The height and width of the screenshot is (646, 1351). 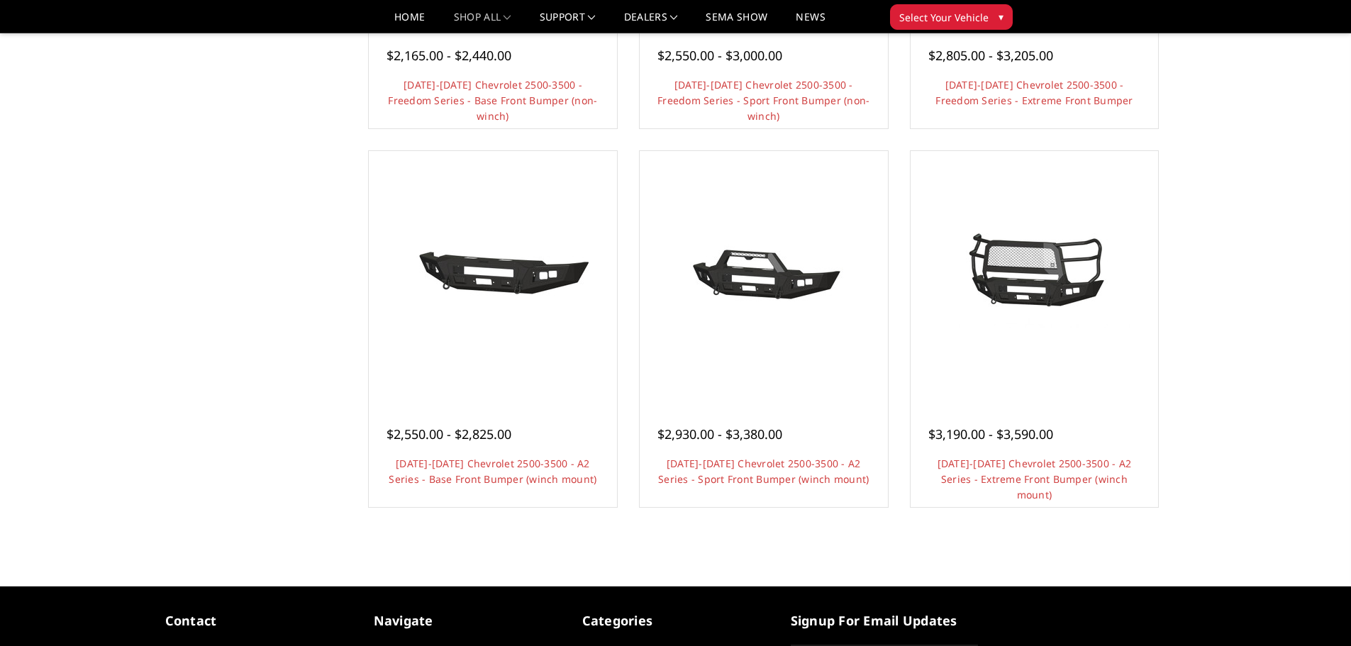 I want to click on span: $2,165.00 - $2,440.00, so click(x=449, y=55).